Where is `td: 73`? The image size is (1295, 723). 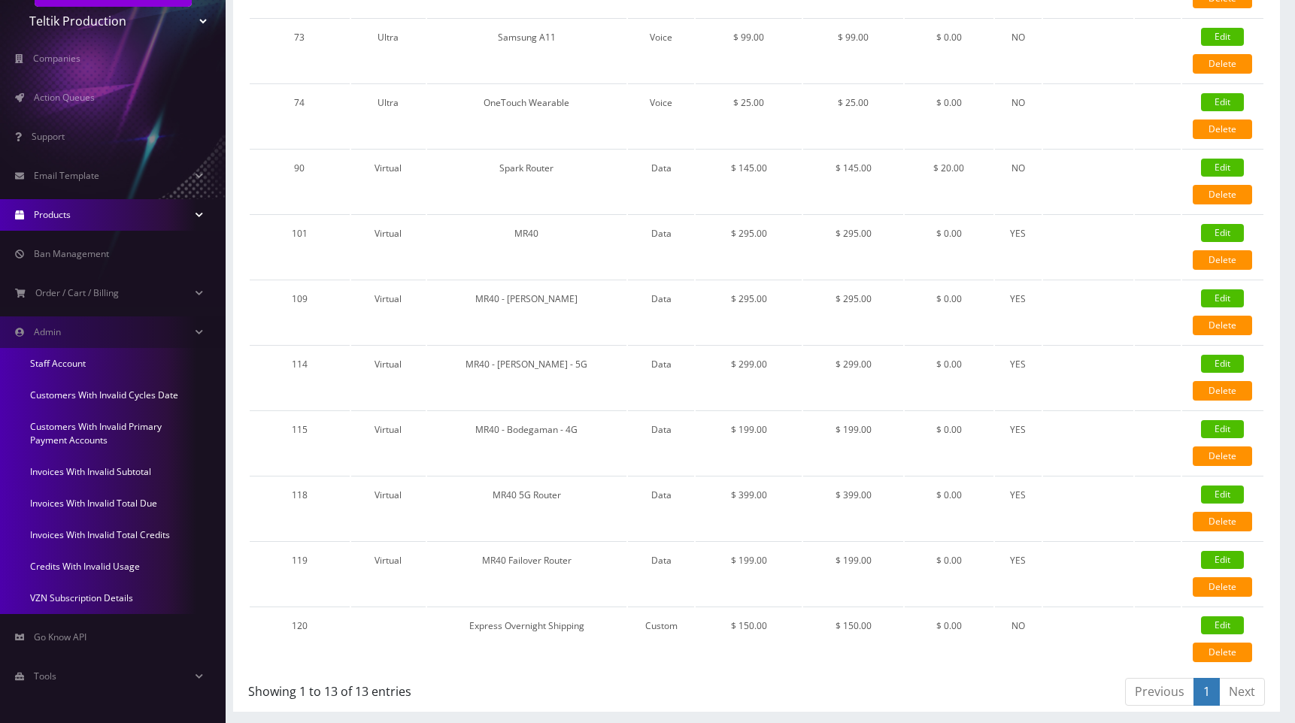
td: 73 is located at coordinates (299, 50).